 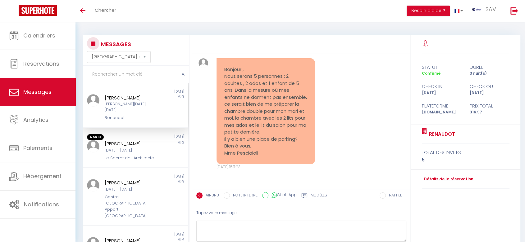 I want to click on div: 3 nuit(s), so click(x=489, y=74).